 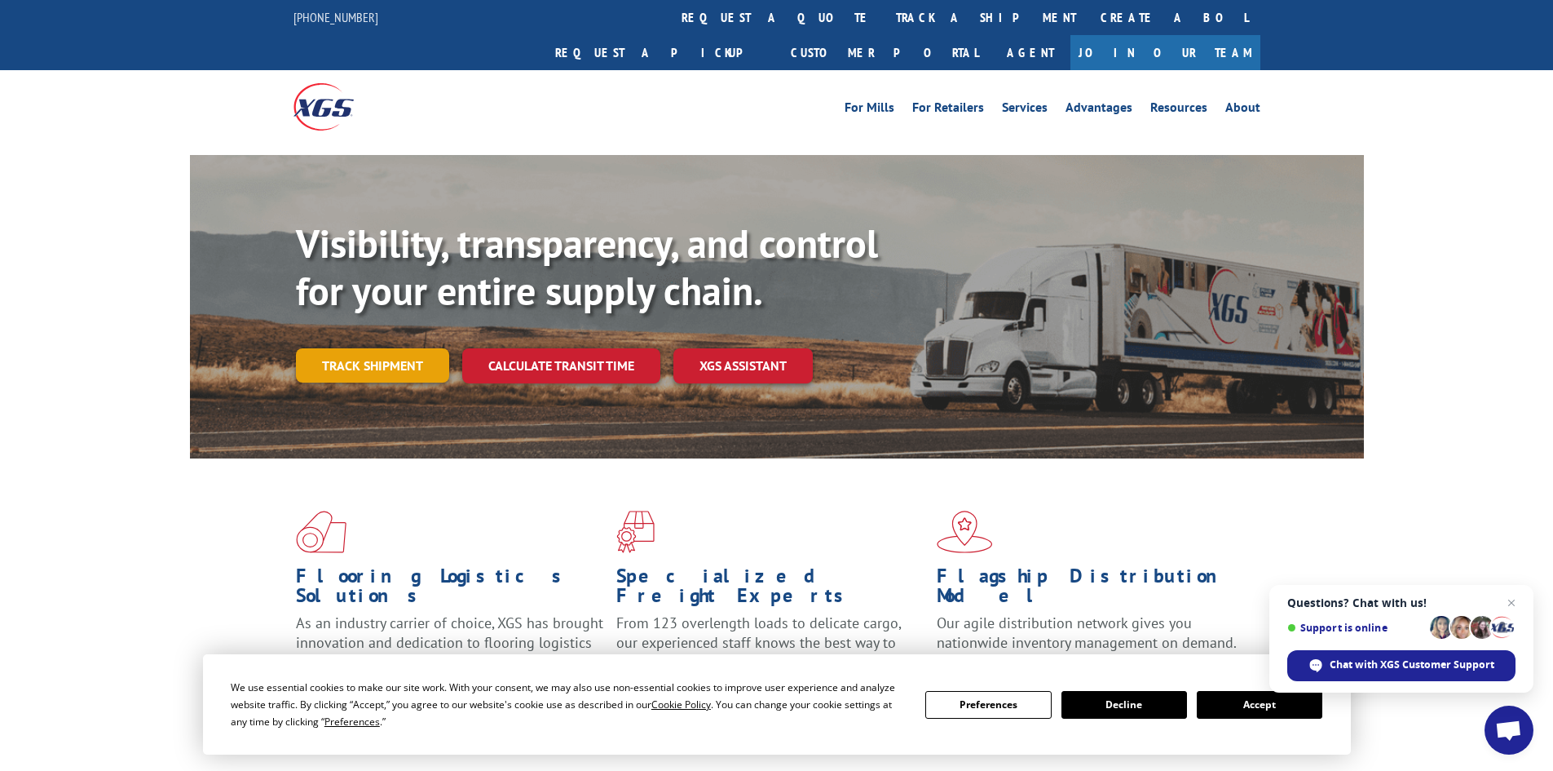 What do you see at coordinates (373, 365) in the screenshot?
I see `a: Track shipment` at bounding box center [373, 365].